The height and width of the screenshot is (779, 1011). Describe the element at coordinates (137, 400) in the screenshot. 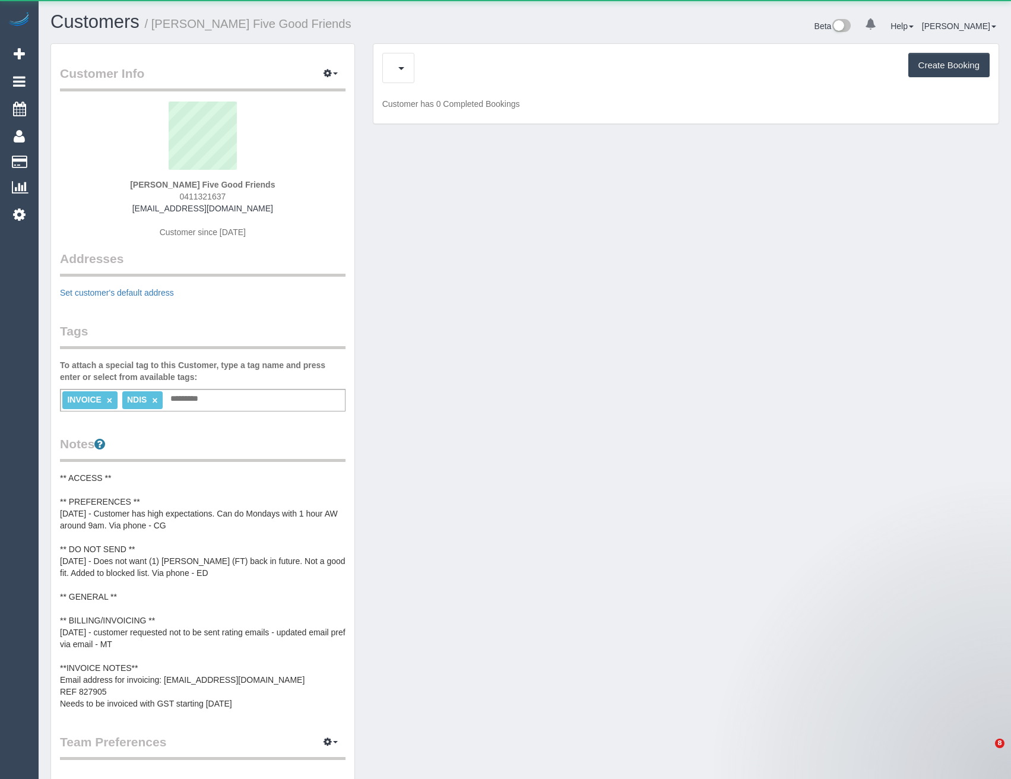

I see `span: NDIS` at that location.